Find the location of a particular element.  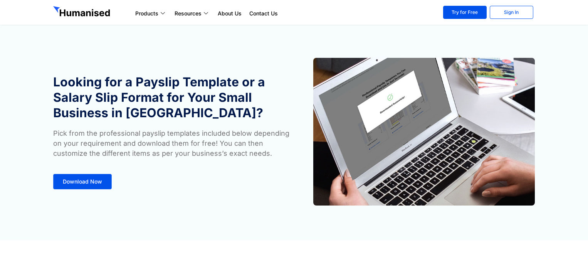

a: Products is located at coordinates (151, 13).